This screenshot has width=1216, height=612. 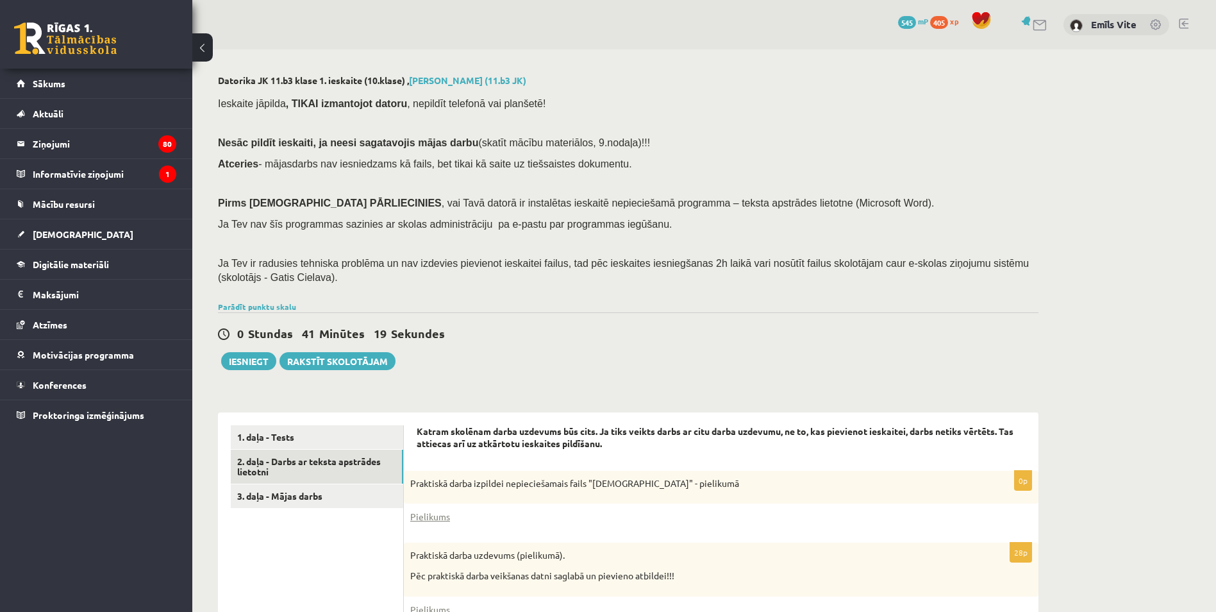 I want to click on span: - mājasdarbs nav iesniedzams kā fails, bet tikai kā saite uz tiešsaistes dokumentu., so click(x=425, y=163).